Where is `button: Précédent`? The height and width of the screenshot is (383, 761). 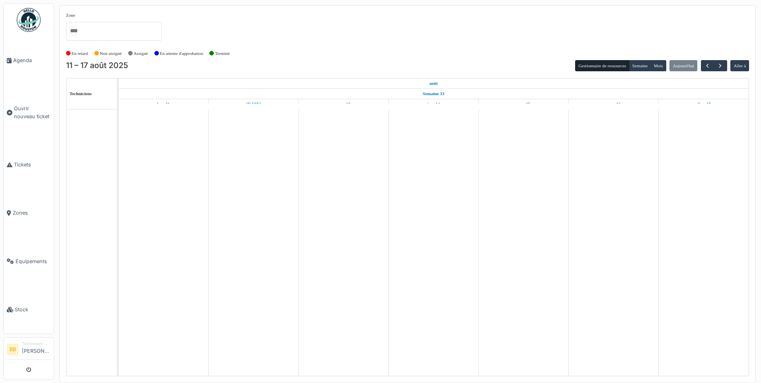
button: Précédent is located at coordinates (707, 66).